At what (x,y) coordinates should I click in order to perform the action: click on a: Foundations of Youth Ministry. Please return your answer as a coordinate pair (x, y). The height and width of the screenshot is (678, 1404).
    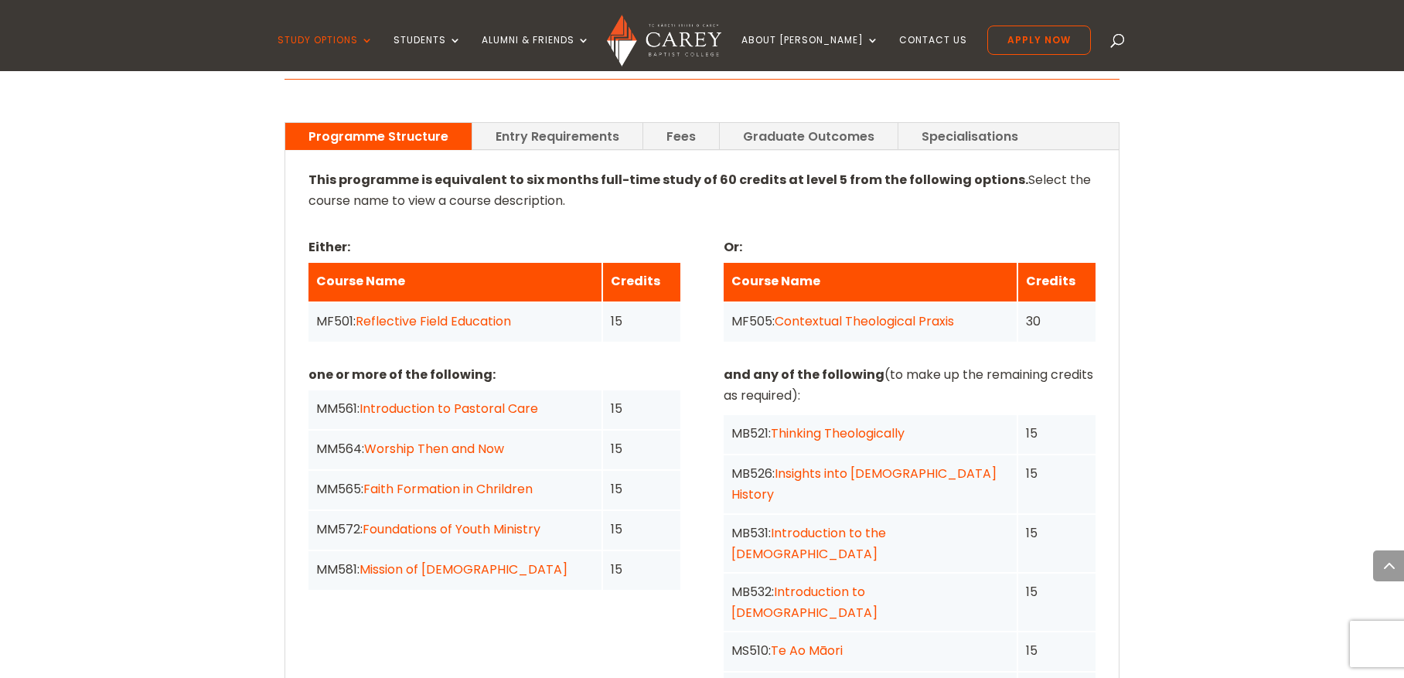
    Looking at the image, I should click on (452, 529).